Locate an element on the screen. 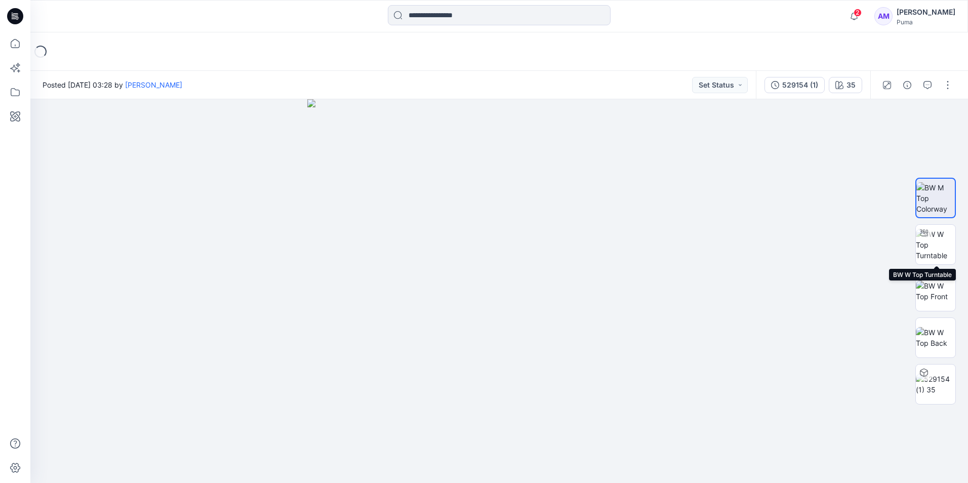  button: 35 is located at coordinates (846, 85).